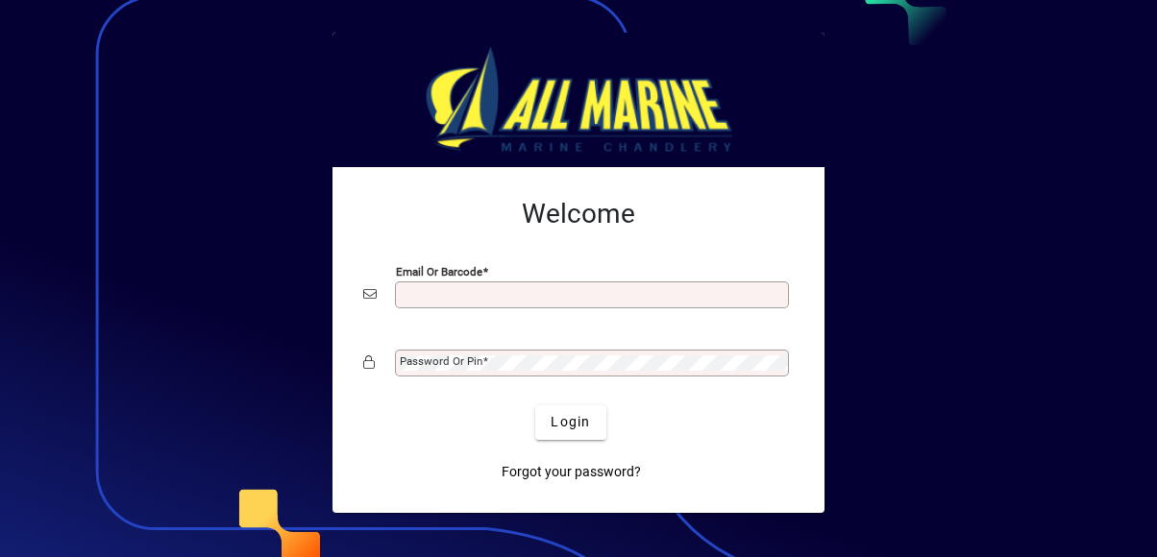  What do you see at coordinates (441, 361) in the screenshot?
I see `mat-label: Password or Pin` at bounding box center [441, 361].